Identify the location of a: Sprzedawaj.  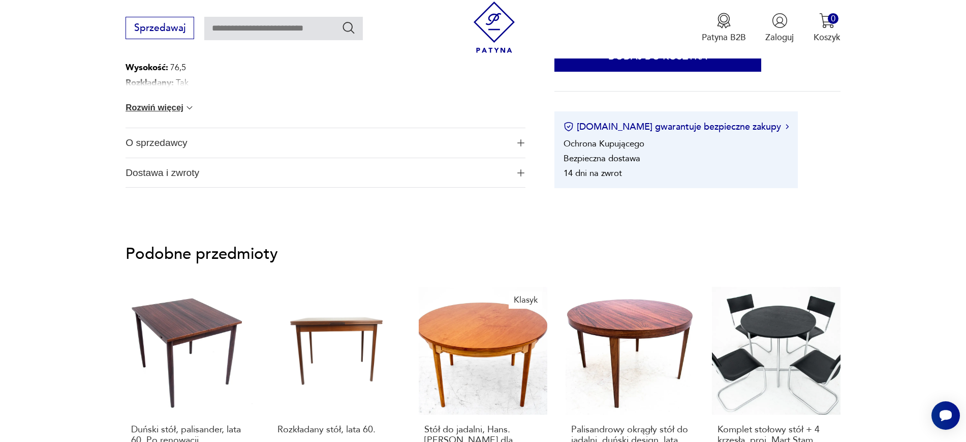
(160, 28).